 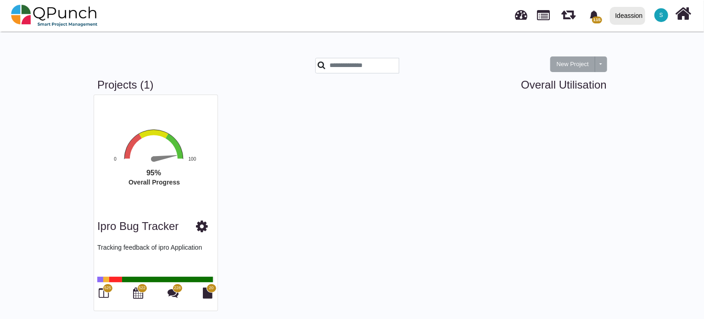 I want to click on span: S, so click(x=662, y=15).